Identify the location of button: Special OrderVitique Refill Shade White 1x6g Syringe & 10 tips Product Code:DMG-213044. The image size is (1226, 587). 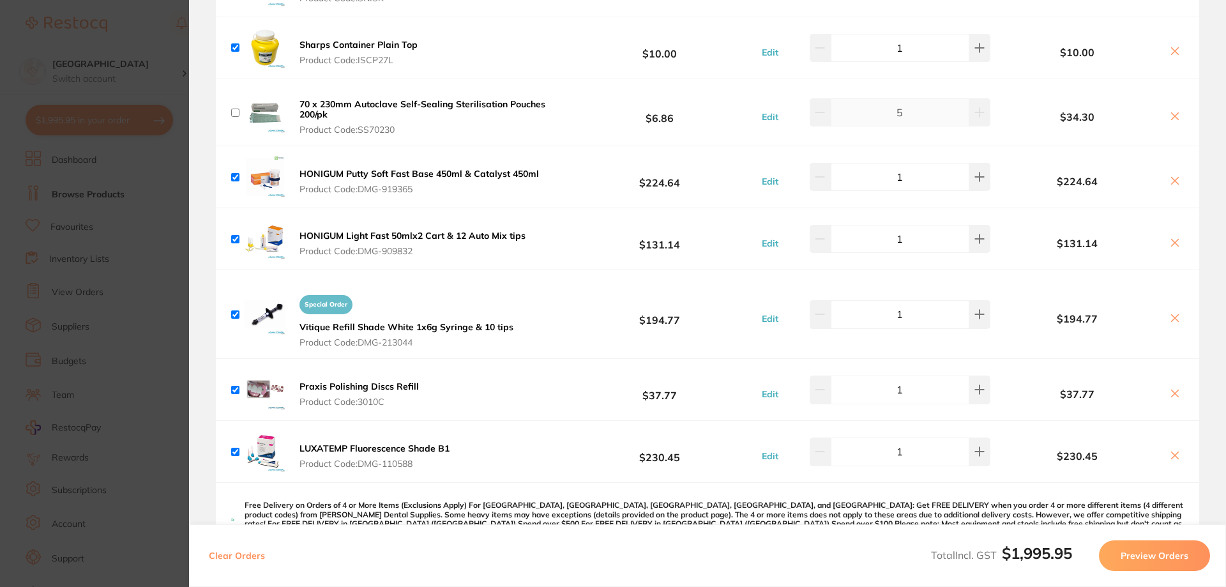
(406, 319).